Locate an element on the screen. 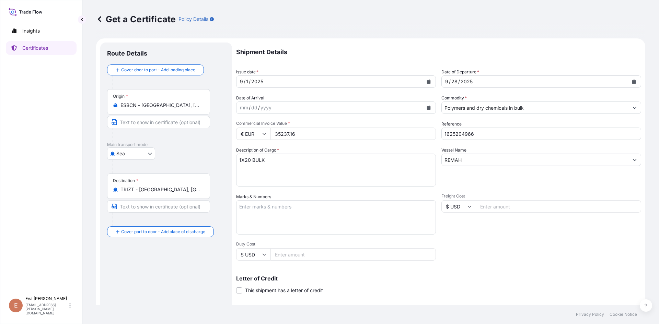 The height and width of the screenshot is (324, 659). button: Select transport is located at coordinates (131, 154).